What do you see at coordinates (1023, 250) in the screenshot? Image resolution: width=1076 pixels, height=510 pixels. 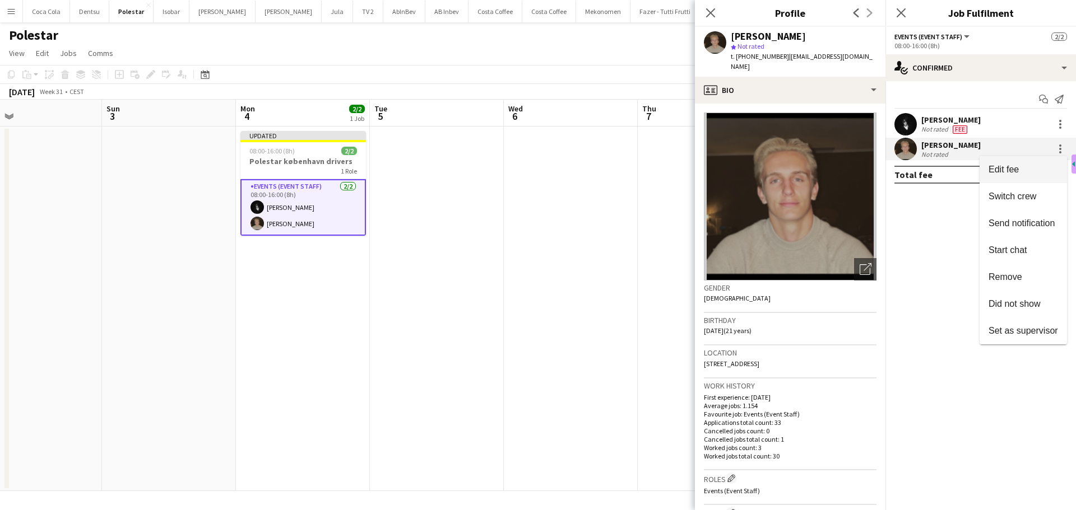 I see `button: Start chat` at bounding box center [1023, 250].